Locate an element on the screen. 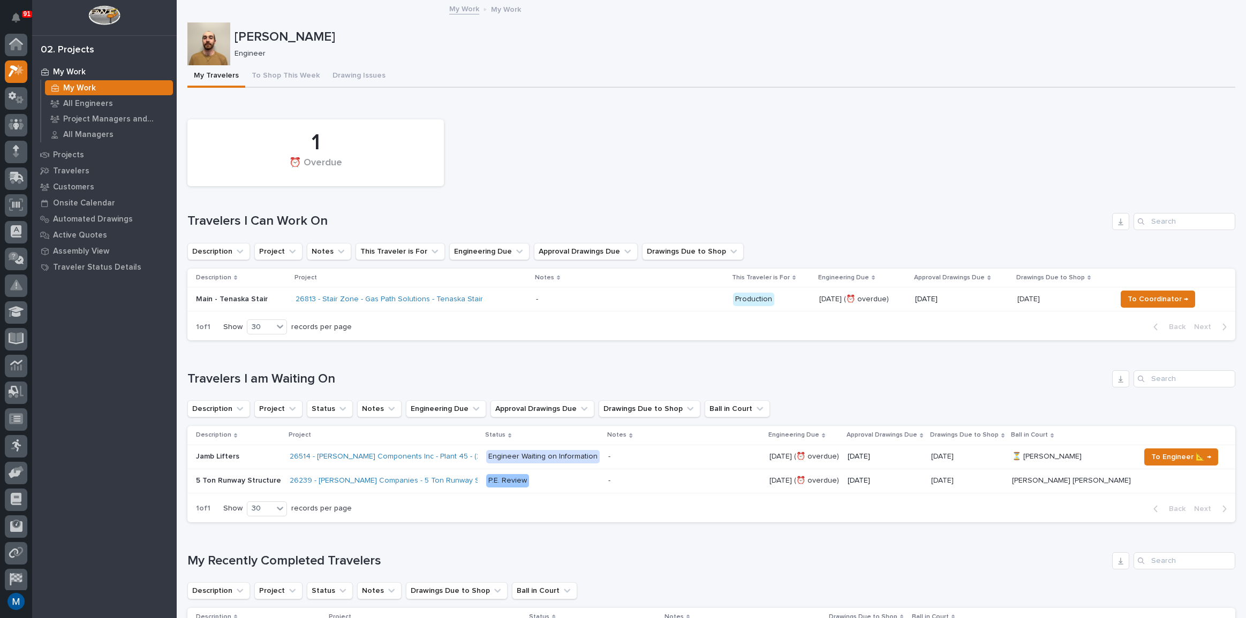 The image size is (1246, 618). a: All Managers is located at coordinates (109, 134).